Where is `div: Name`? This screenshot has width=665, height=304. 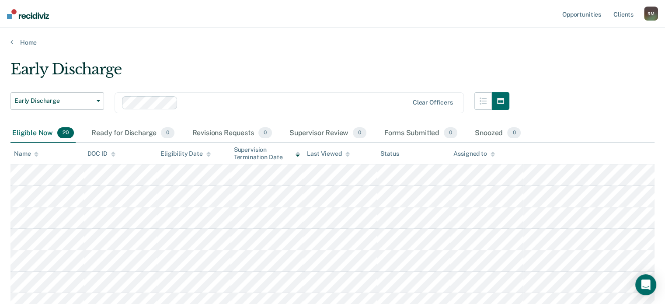
div: Name is located at coordinates (26, 153).